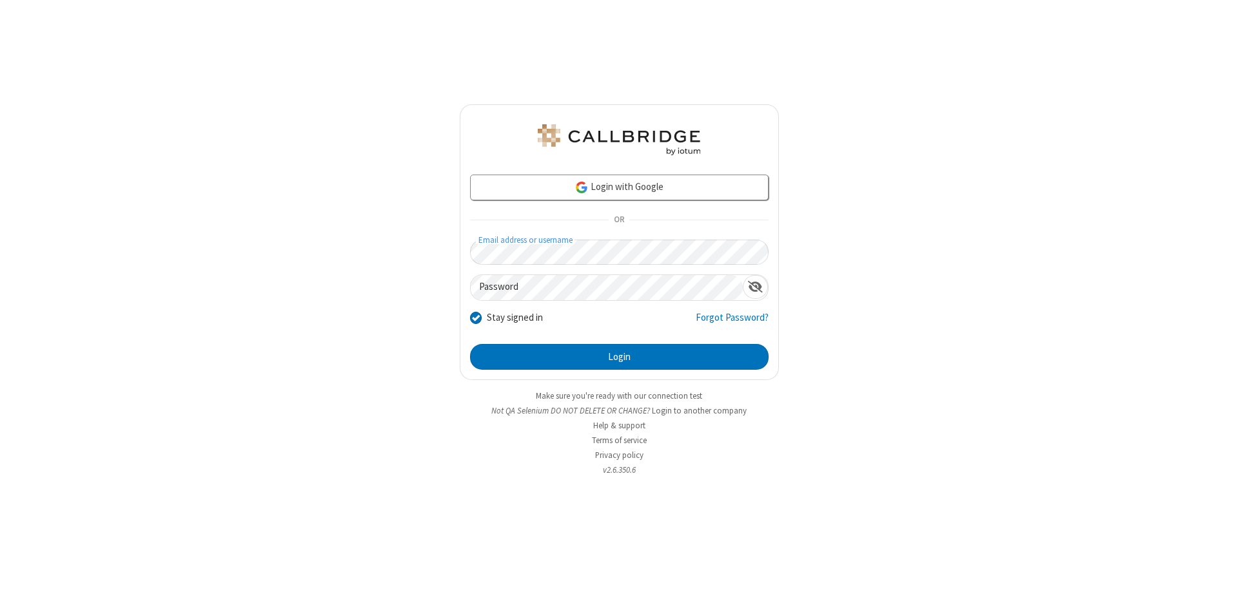 The height and width of the screenshot is (590, 1238). What do you see at coordinates (619, 440) in the screenshot?
I see `a: Terms of service` at bounding box center [619, 440].